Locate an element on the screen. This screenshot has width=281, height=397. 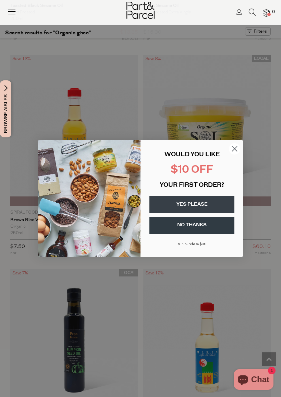
img: Part&Parcel is located at coordinates (141, 10).